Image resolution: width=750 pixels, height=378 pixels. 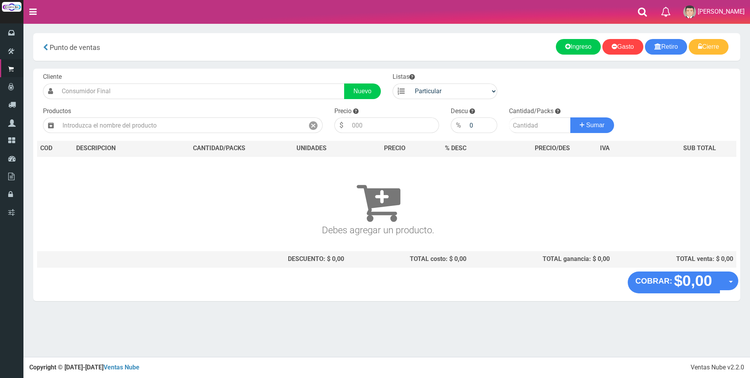 What do you see at coordinates (689, 12) in the screenshot?
I see `img: User Image` at bounding box center [689, 12].